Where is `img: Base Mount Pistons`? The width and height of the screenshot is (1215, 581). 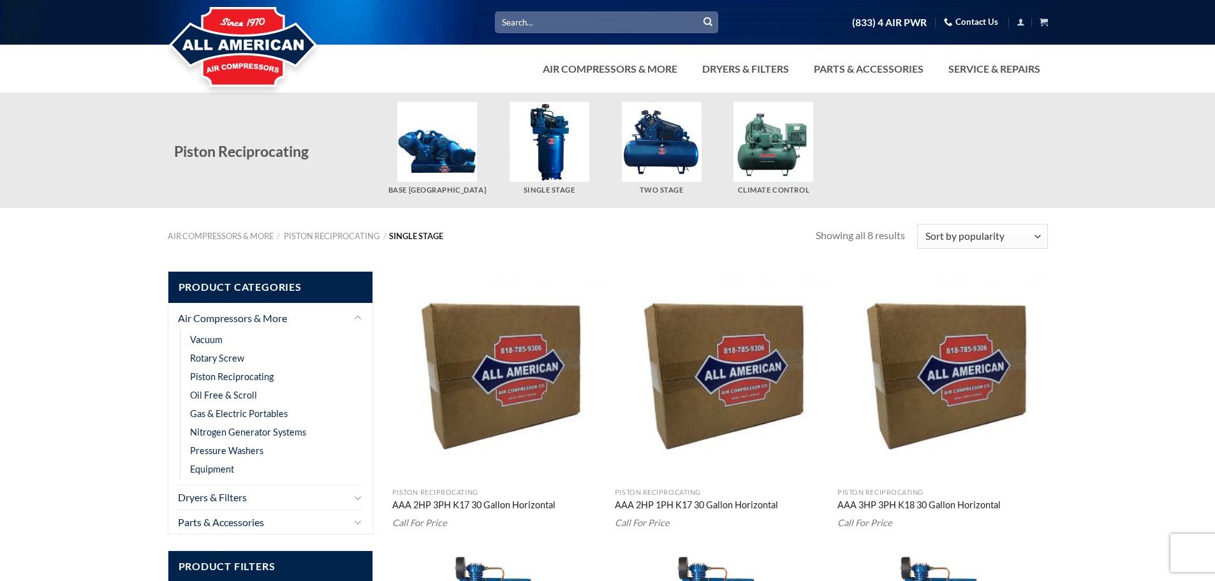 img: Base Mount Pistons is located at coordinates (437, 142).